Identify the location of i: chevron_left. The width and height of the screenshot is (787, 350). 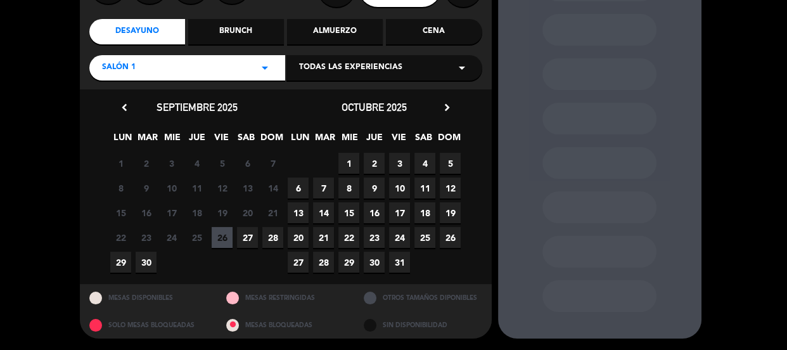
(124, 107).